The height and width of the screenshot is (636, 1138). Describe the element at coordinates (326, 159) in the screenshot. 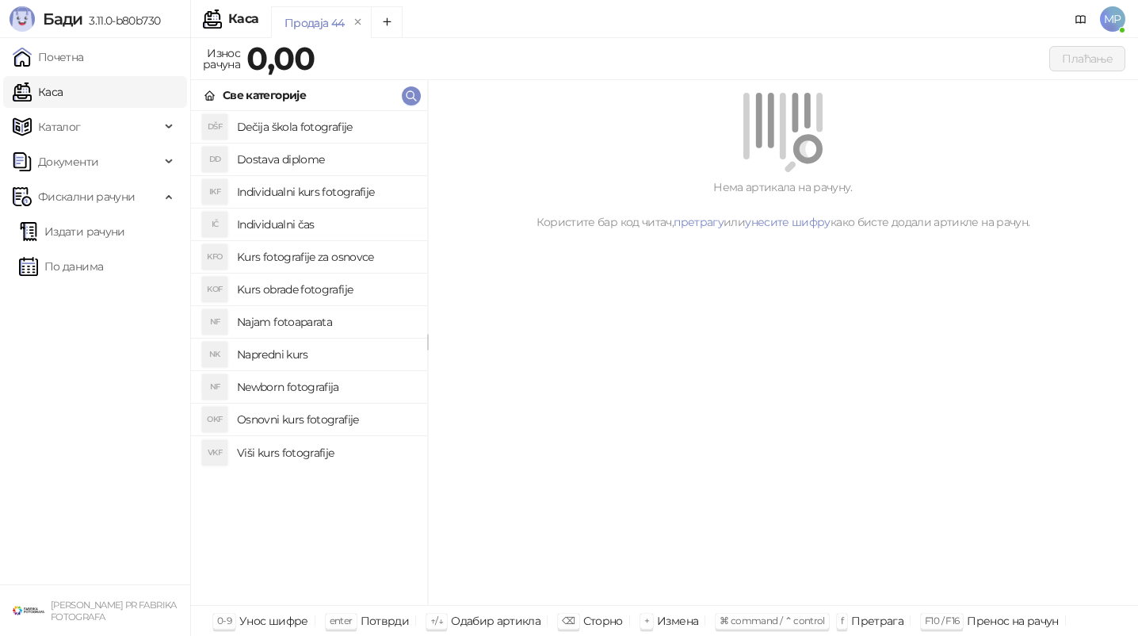

I see `h4: Dostava diplome` at that location.